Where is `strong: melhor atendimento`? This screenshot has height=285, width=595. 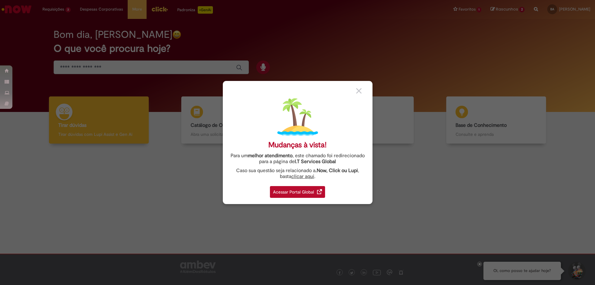 strong: melhor atendimento is located at coordinates (270, 155).